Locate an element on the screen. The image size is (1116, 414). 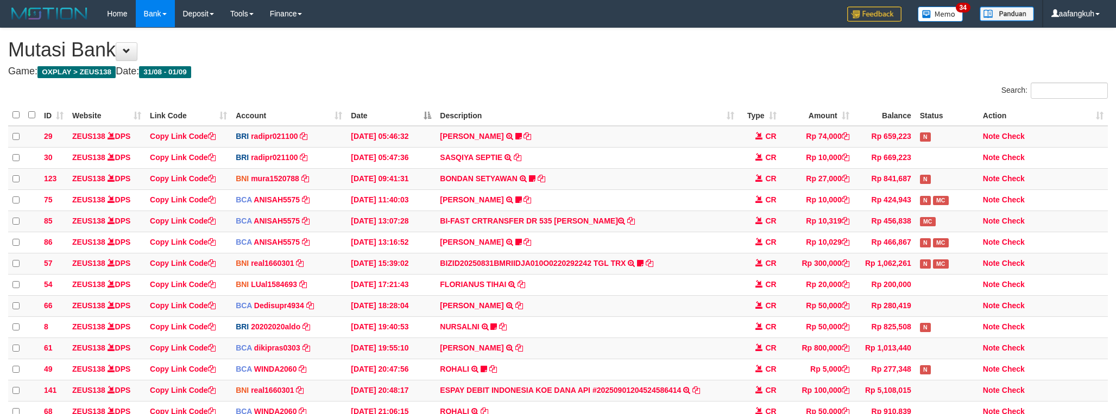
span: BRI is located at coordinates (242, 136).